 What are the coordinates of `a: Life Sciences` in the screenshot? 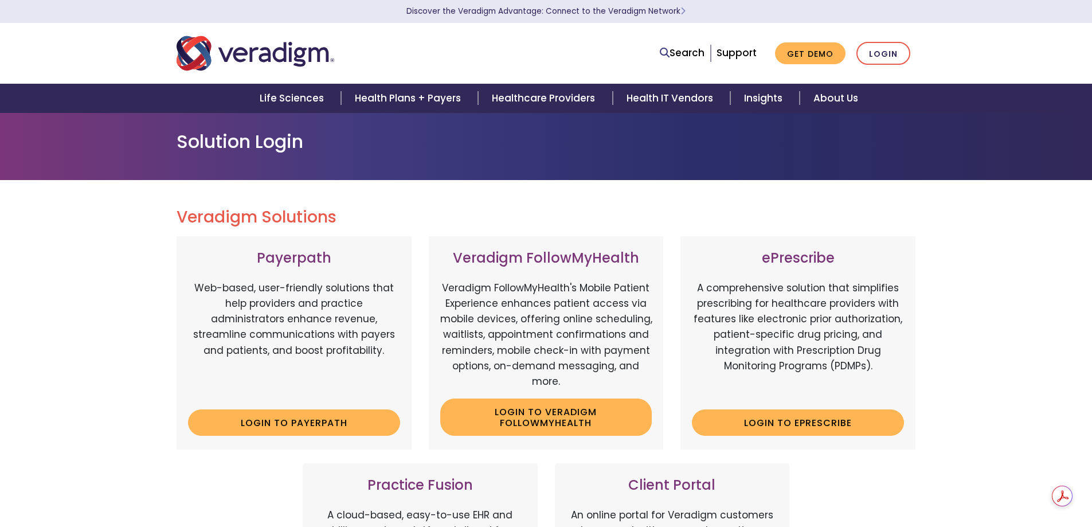 It's located at (293, 98).